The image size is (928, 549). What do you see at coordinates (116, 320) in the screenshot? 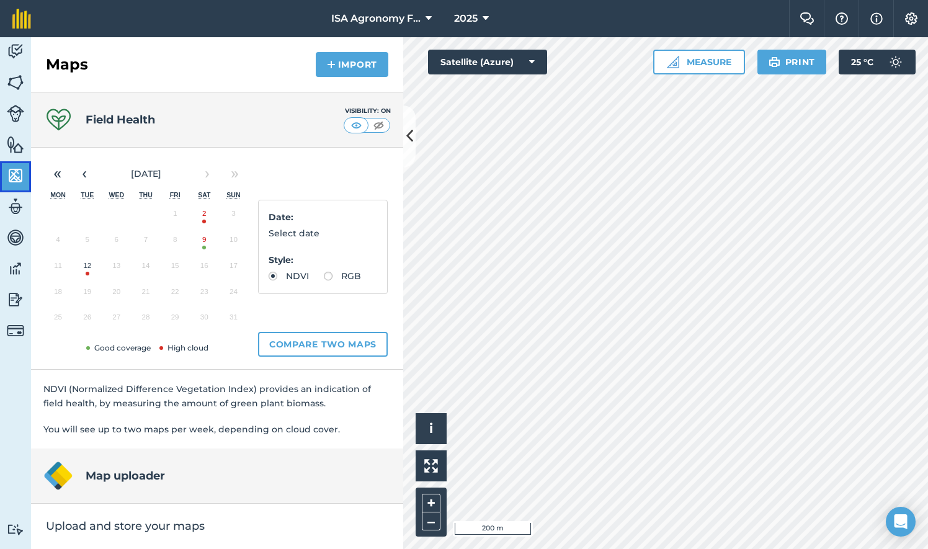
I see `button: August 27, 2025` at bounding box center [116, 320].